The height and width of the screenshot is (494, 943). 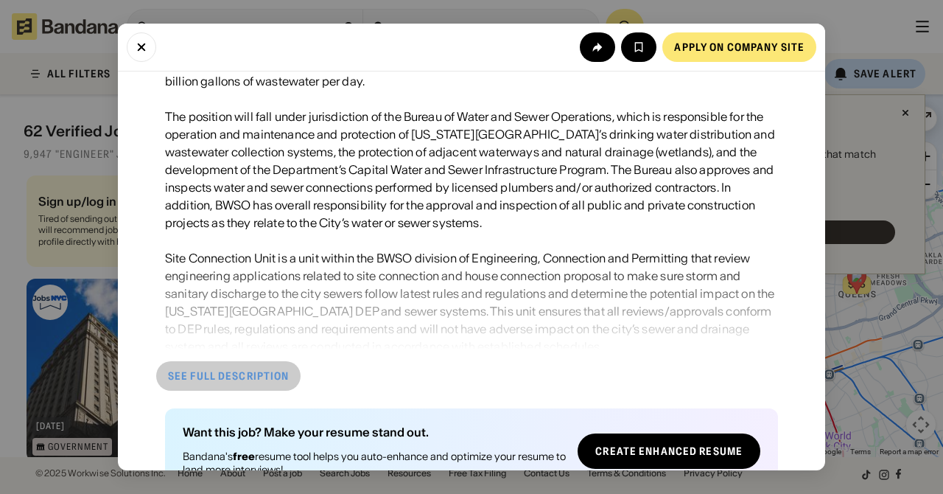 I want to click on div: Bandana's resume tool helps you auto-enhance and optimize your resume to land more interviews!, so click(x=374, y=463).